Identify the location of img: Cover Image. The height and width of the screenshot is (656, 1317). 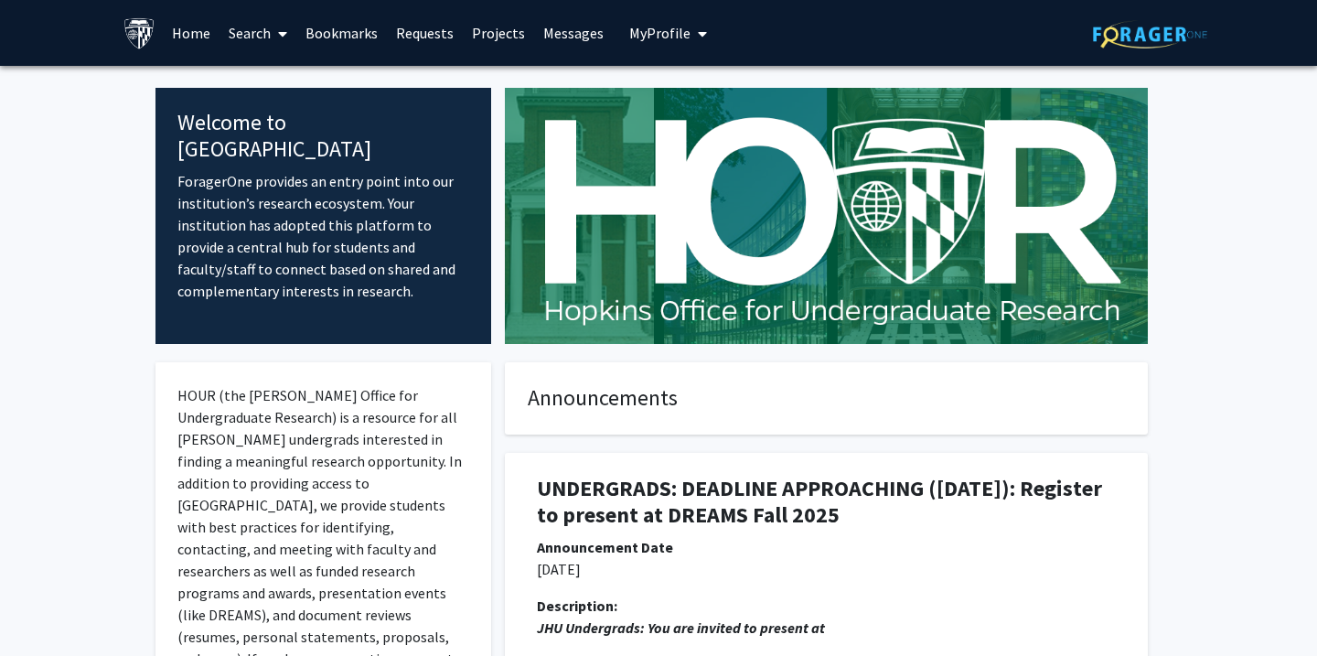
(826, 216).